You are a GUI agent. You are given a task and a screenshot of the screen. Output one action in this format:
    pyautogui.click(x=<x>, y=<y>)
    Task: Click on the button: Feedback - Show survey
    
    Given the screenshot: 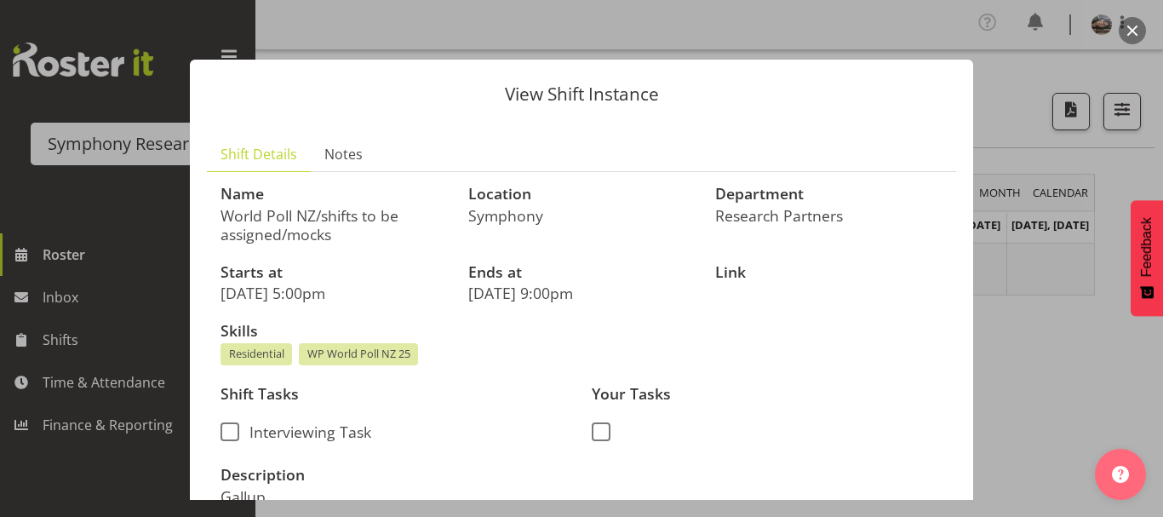 What is the action you would take?
    pyautogui.click(x=1147, y=258)
    